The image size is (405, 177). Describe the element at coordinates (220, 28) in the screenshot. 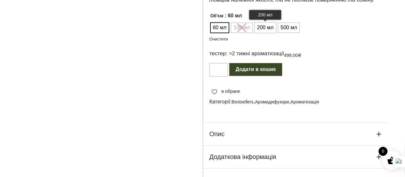

I see `li: 60 мл` at that location.